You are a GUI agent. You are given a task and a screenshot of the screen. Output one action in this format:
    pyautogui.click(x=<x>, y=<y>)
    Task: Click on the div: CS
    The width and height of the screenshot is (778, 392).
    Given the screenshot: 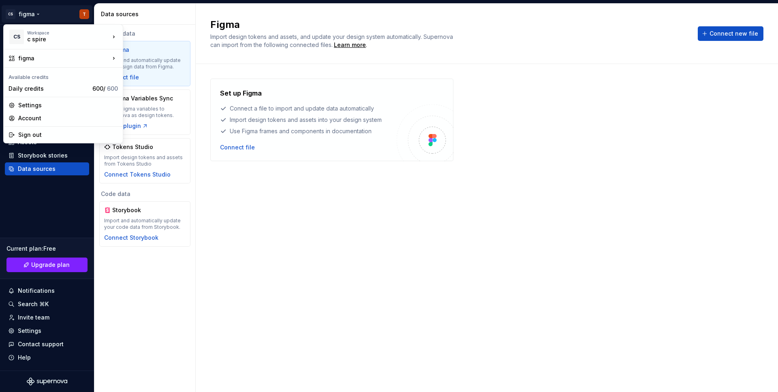 What is the action you would take?
    pyautogui.click(x=17, y=37)
    